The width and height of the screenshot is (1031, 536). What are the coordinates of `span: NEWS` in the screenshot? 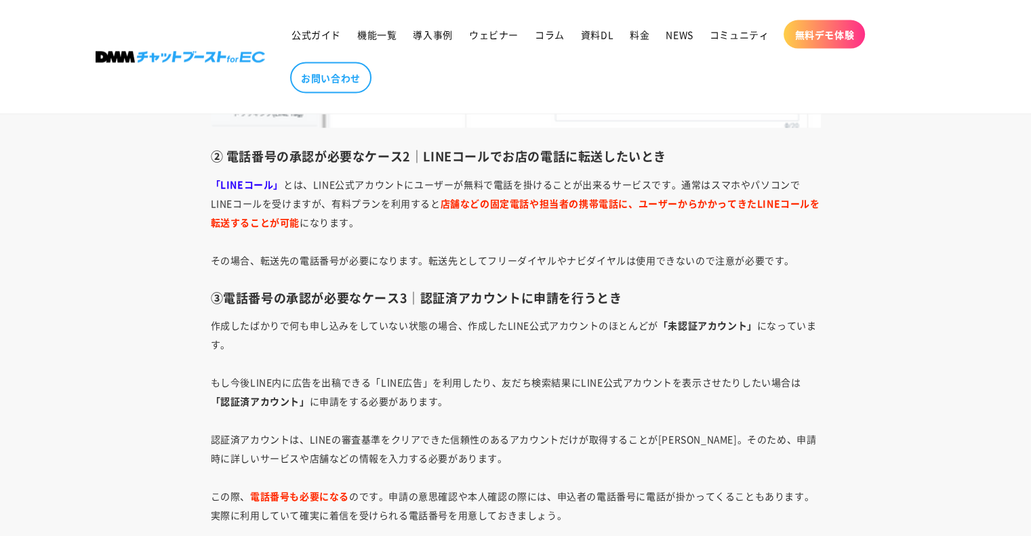 It's located at (679, 35).